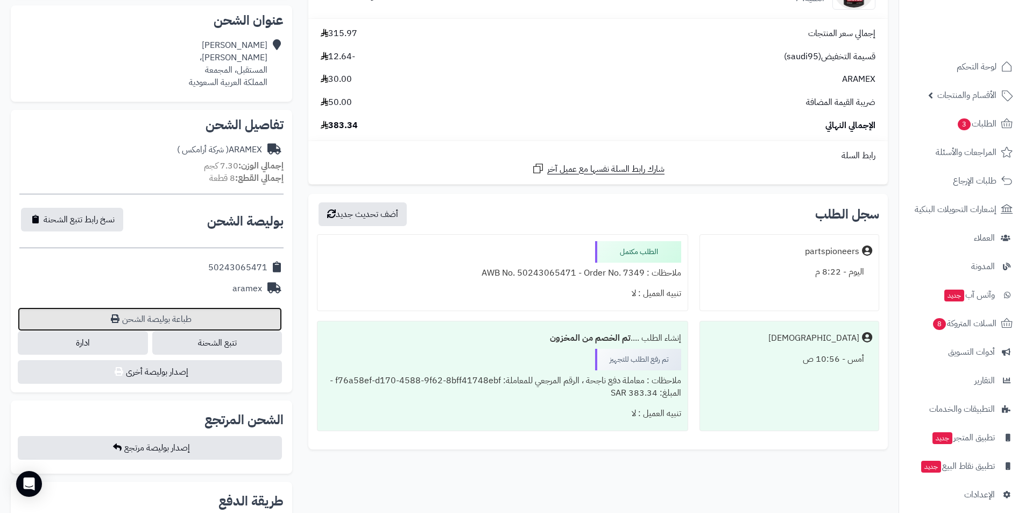  I want to click on small: 8 قطعة, so click(247, 178).